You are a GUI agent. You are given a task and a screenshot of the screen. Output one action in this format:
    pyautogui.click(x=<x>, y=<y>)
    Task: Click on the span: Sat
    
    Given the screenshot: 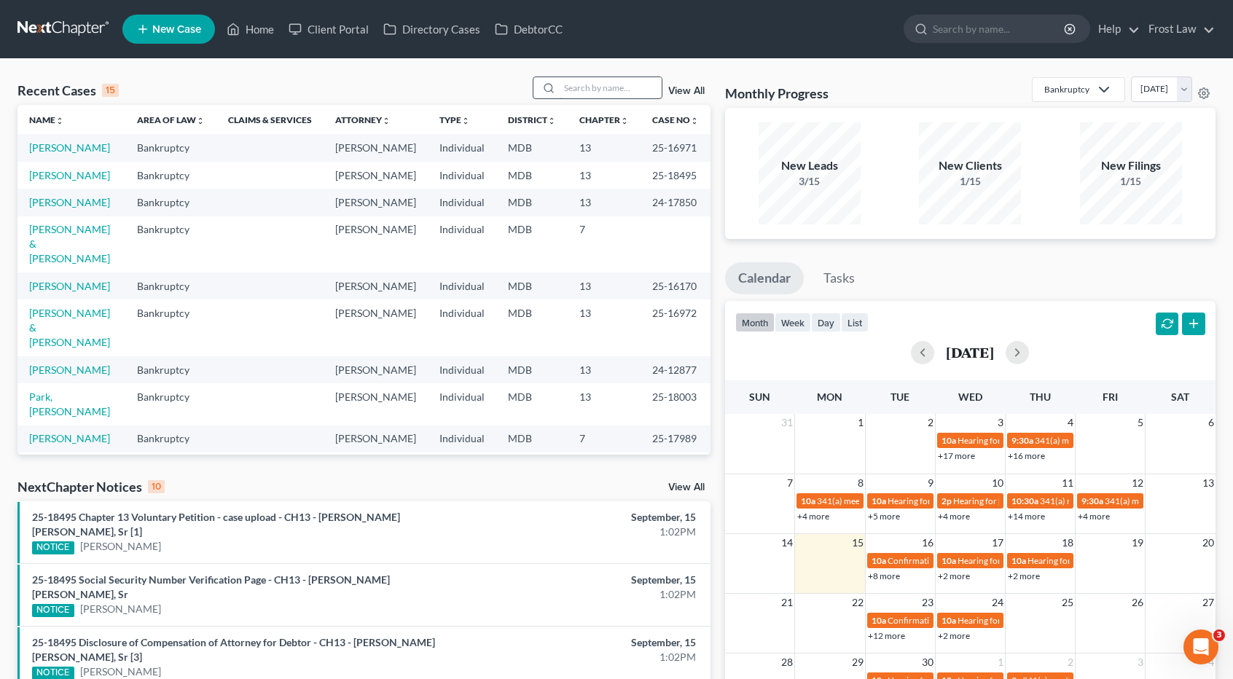 What is the action you would take?
    pyautogui.click(x=1180, y=396)
    